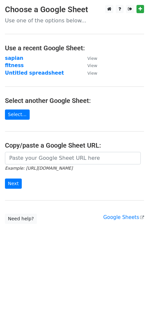 The width and height of the screenshot is (149, 314). Describe the element at coordinates (14, 58) in the screenshot. I see `strong: sapian` at that location.